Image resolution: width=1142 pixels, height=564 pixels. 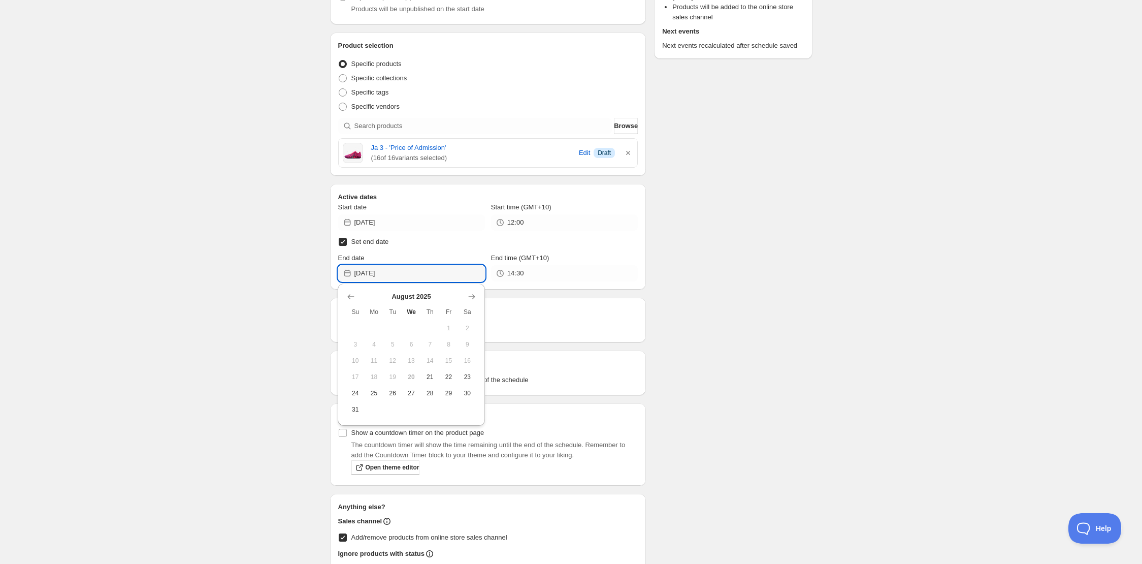 What do you see at coordinates (411, 393) in the screenshot?
I see `button: Wednesday August 27 2025` at bounding box center [411, 393].